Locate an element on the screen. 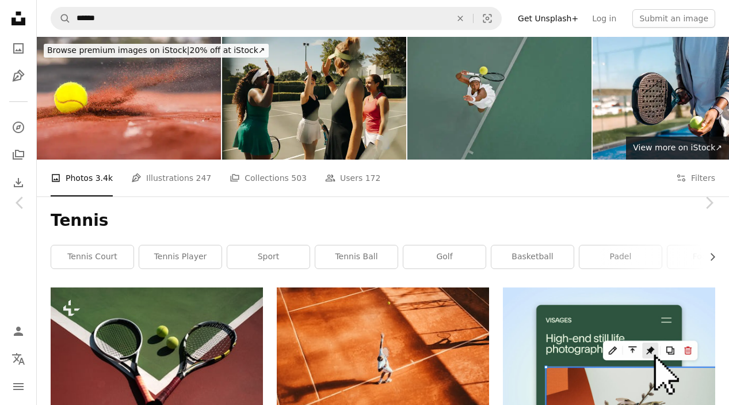 This screenshot has height=405, width=729. span: 172 is located at coordinates (373, 178).